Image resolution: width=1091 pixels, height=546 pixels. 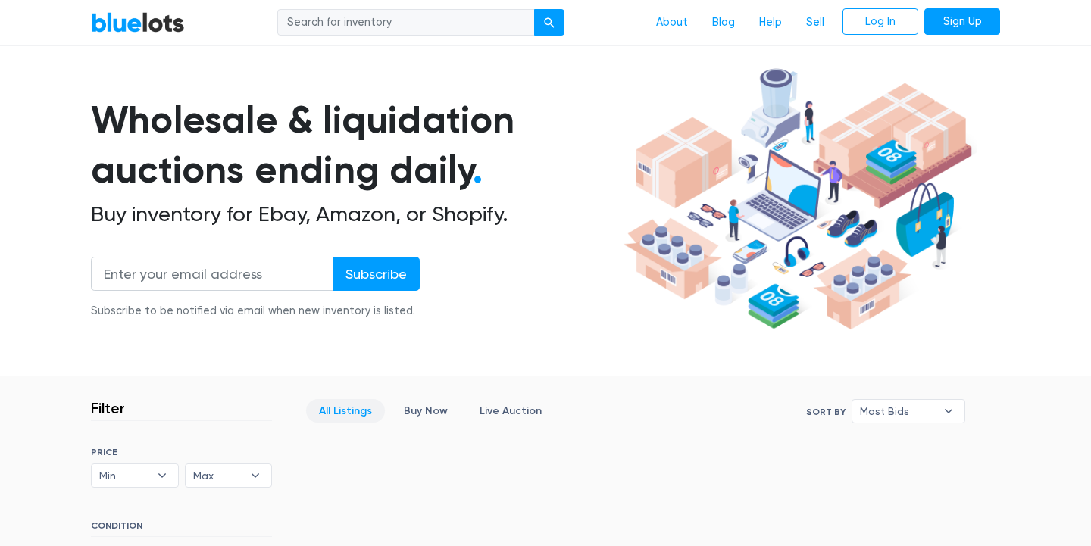 I want to click on h6: PRICE, so click(x=181, y=452).